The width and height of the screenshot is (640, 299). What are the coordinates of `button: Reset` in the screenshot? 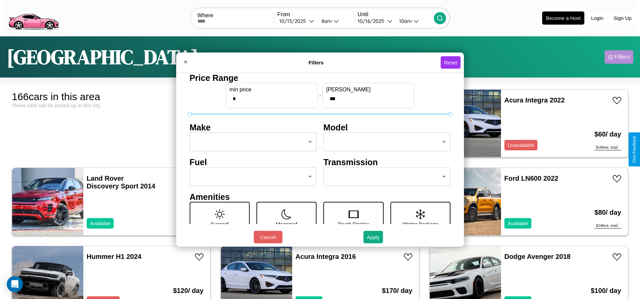 It's located at (451, 62).